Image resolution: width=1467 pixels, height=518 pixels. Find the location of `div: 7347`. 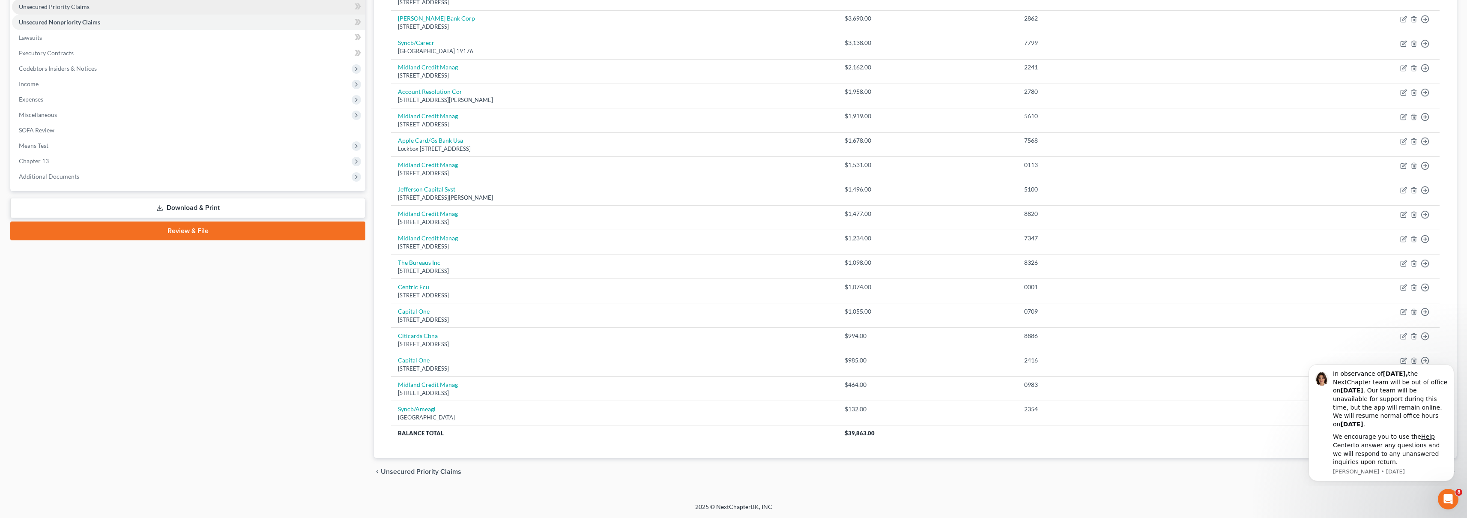

div: 7347 is located at coordinates (1133, 238).